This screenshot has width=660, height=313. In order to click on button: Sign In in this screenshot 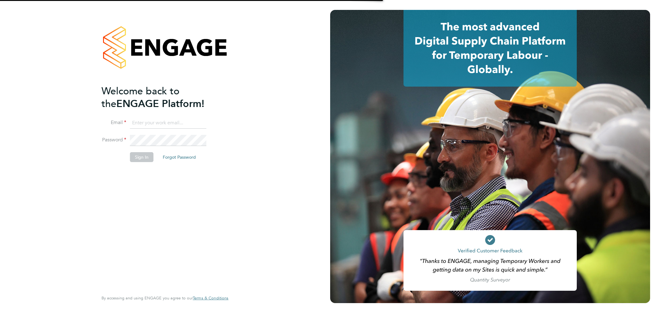, I will do `click(142, 157)`.